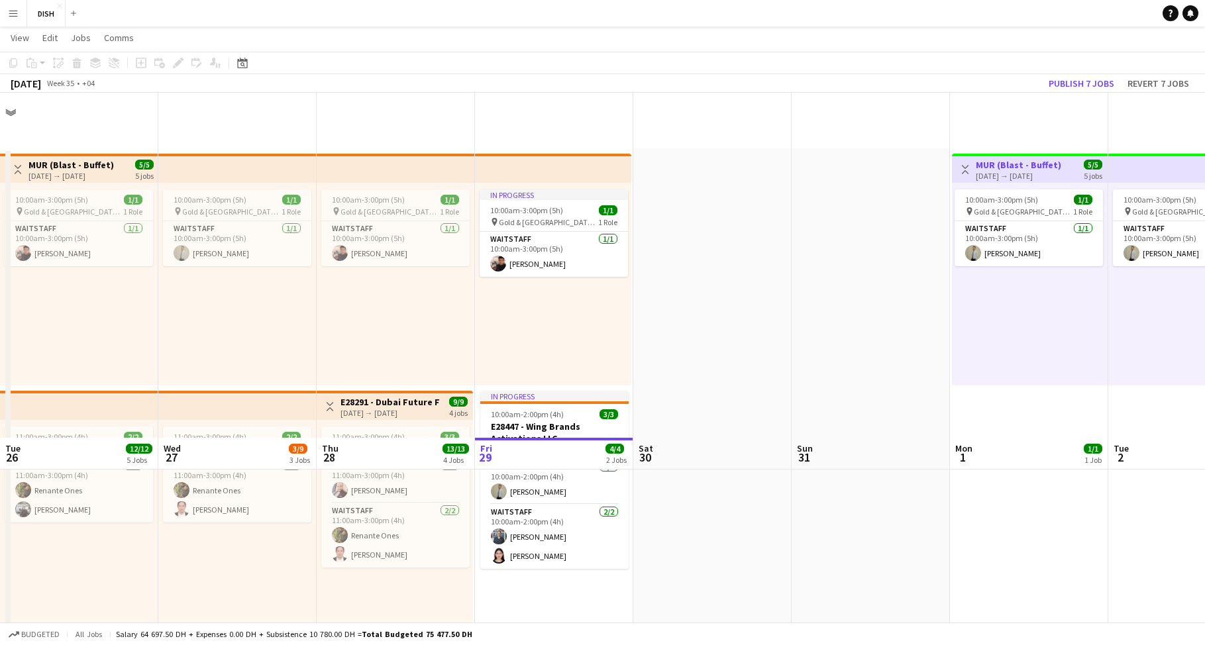  I want to click on span: Mon, so click(964, 448).